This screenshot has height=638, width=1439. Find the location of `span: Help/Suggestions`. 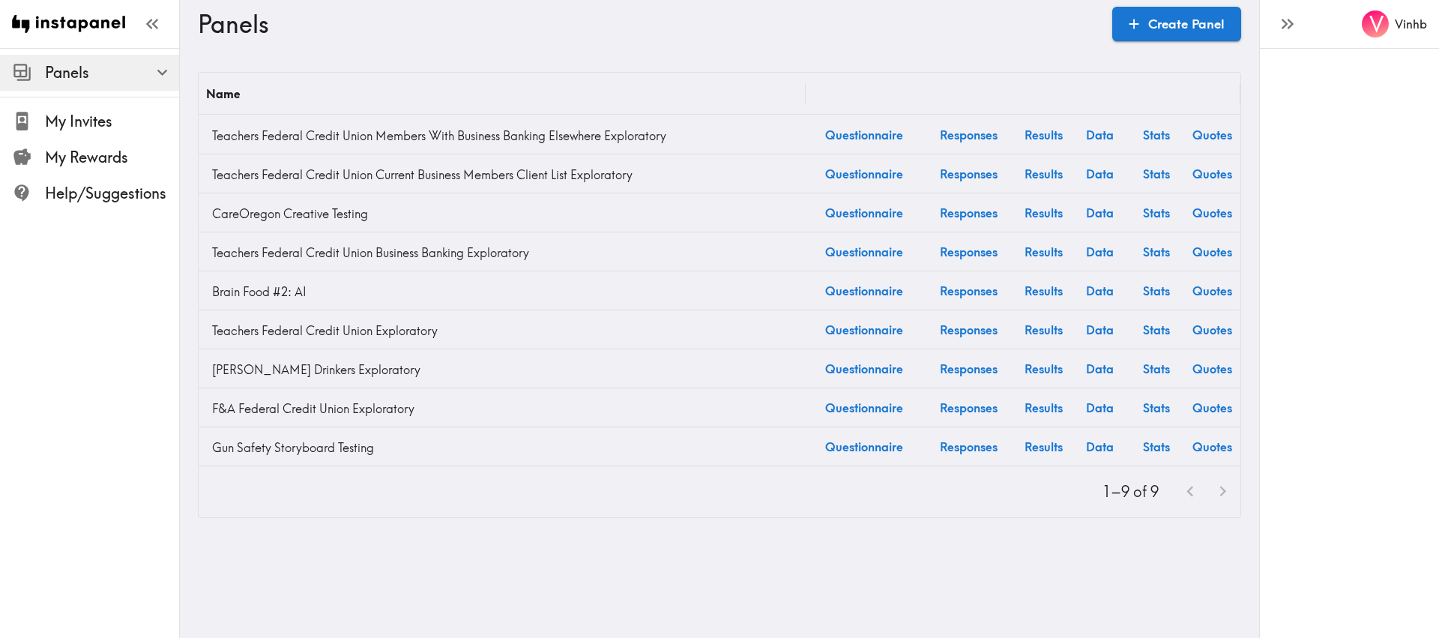

span: Help/Suggestions is located at coordinates (112, 193).